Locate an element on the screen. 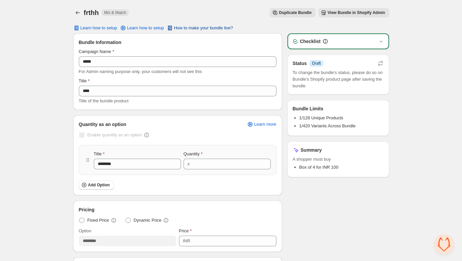  span: Bundle Information is located at coordinates (100, 42).